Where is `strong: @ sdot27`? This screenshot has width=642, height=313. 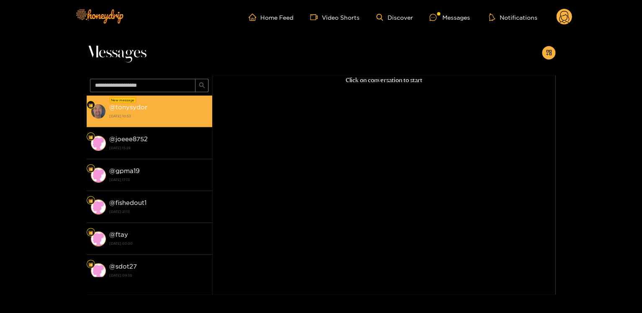 strong: @ sdot27 is located at coordinates (123, 266).